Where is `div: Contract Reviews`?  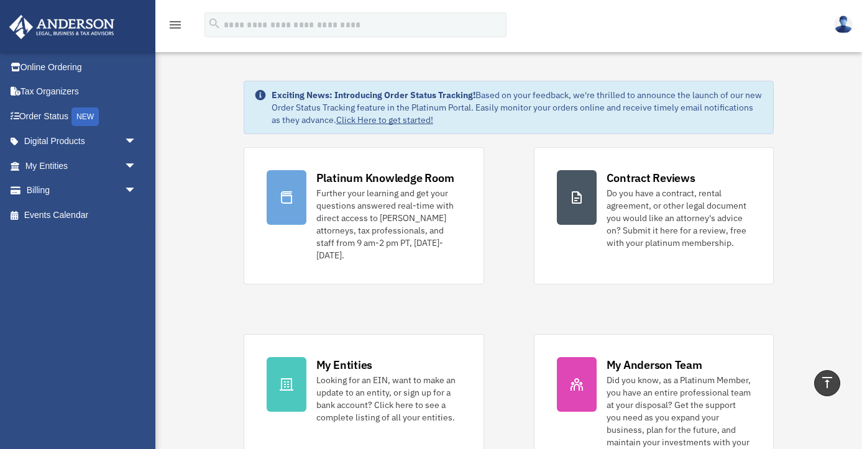 div: Contract Reviews is located at coordinates (651, 178).